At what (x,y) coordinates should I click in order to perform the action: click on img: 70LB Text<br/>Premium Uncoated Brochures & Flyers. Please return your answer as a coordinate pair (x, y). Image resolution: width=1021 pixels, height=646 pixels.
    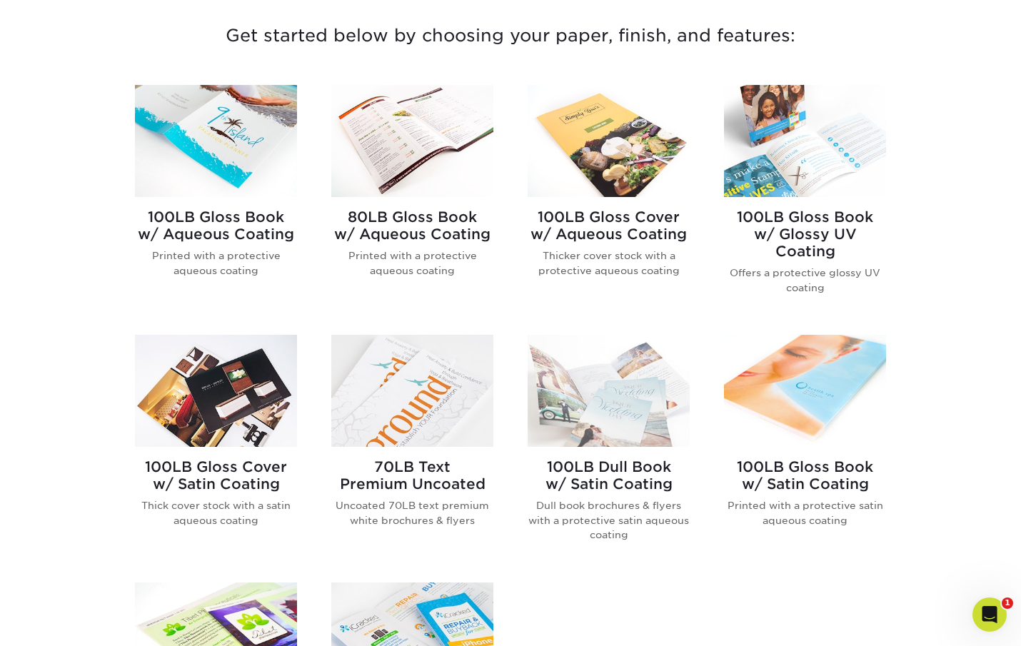
    Looking at the image, I should click on (412, 390).